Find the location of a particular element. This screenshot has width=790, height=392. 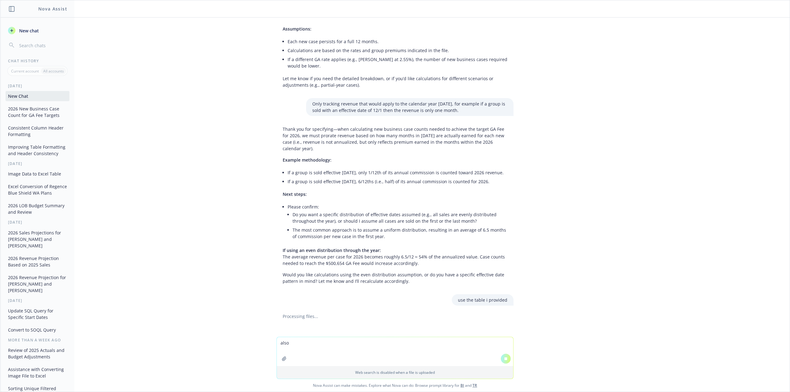

h1: Nova Assist is located at coordinates (53, 9).